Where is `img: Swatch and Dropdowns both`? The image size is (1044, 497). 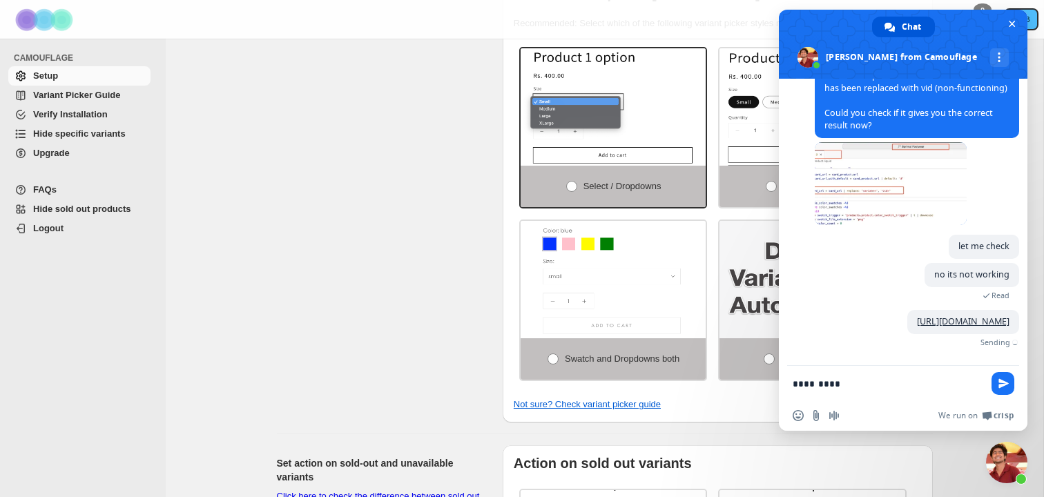 img: Swatch and Dropdowns both is located at coordinates (613, 280).